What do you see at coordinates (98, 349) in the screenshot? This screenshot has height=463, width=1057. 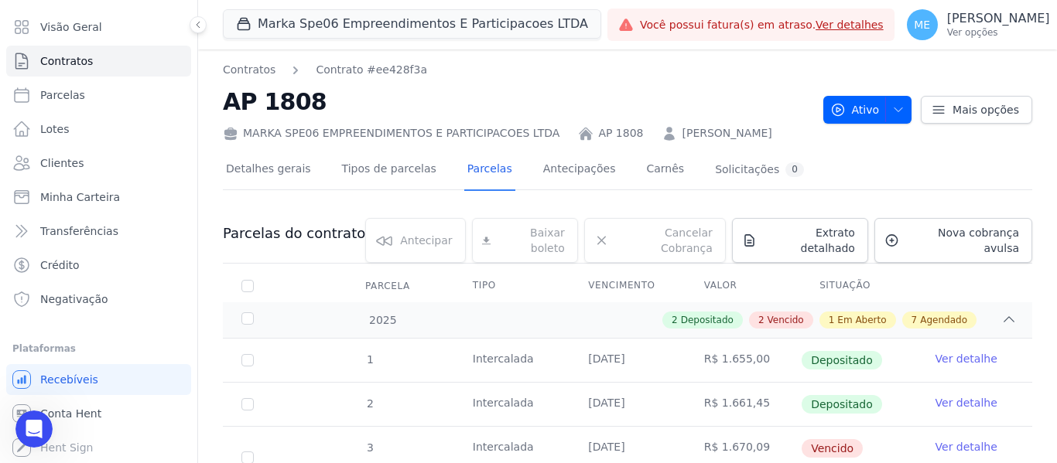 I see `div: Plataformas` at bounding box center [98, 349].